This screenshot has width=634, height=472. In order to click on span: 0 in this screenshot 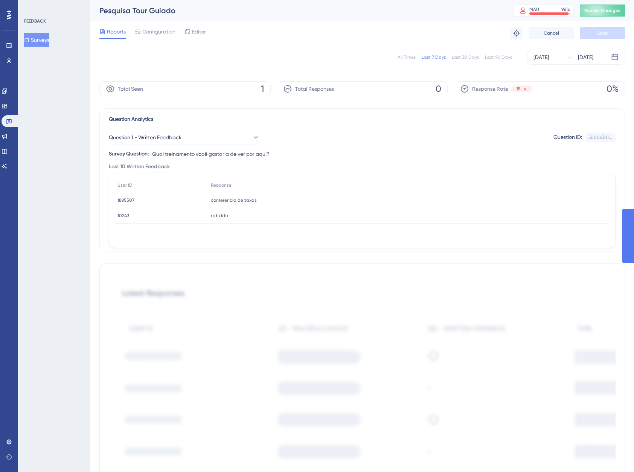, I will do `click(438, 89)`.